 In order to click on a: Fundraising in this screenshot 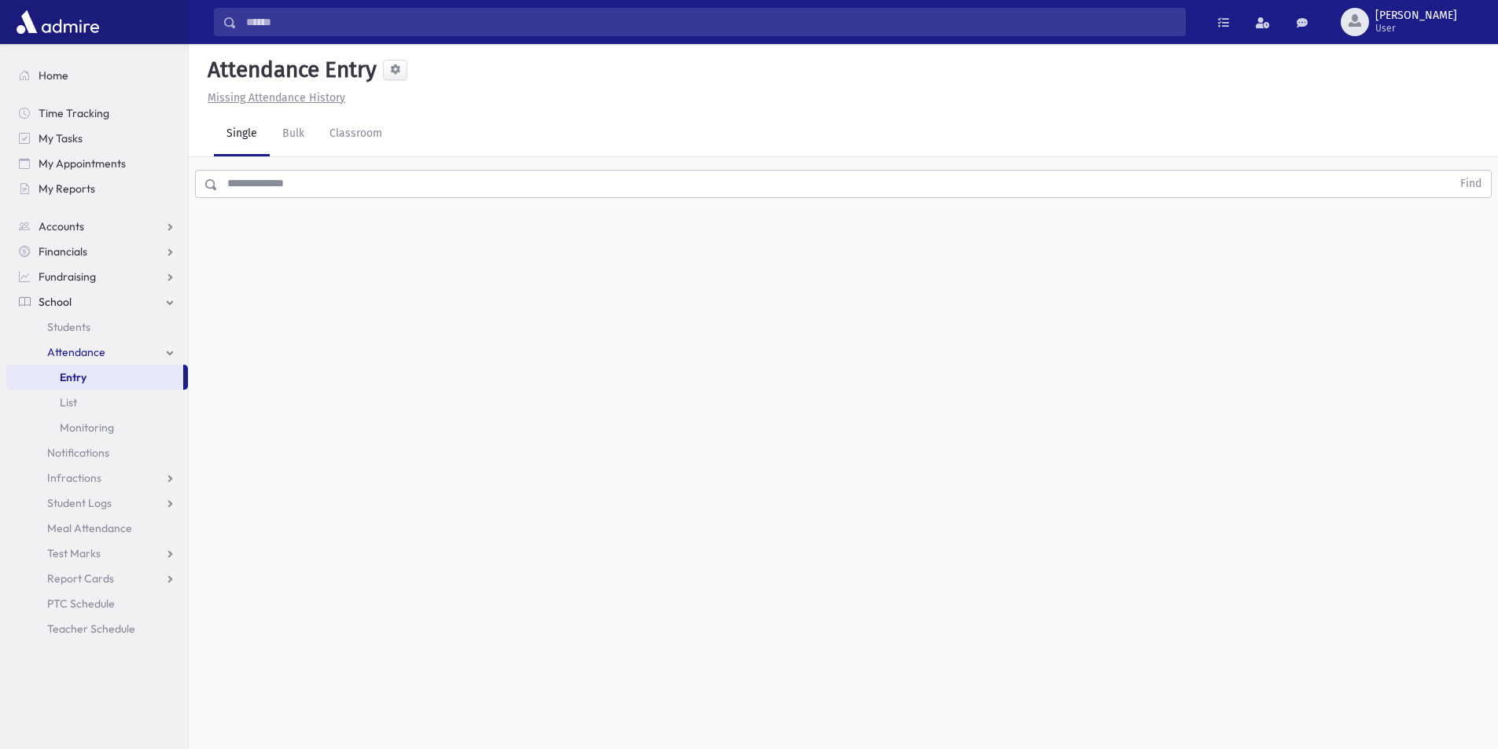, I will do `click(97, 277)`.